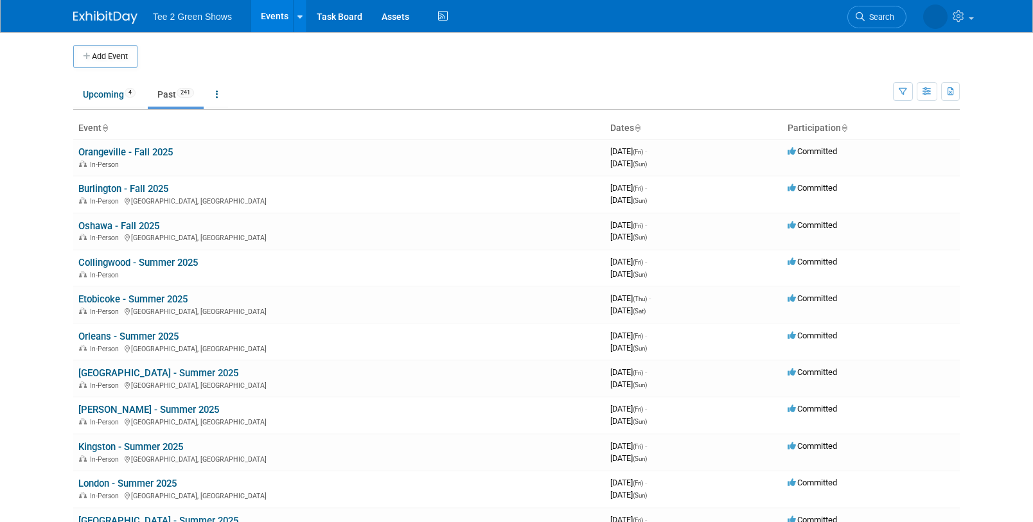  Describe the element at coordinates (133, 299) in the screenshot. I see `a: Etobicoke - Summer 2025` at that location.